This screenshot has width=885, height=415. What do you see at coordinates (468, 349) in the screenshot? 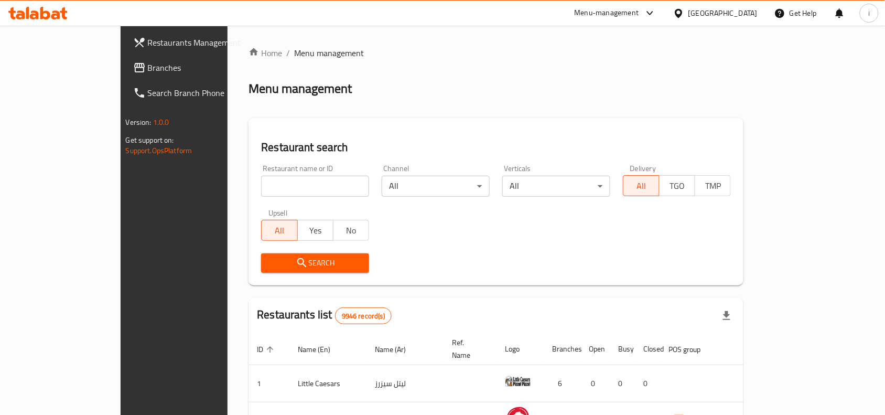
I see `span: Ref. Name` at bounding box center [468, 349].